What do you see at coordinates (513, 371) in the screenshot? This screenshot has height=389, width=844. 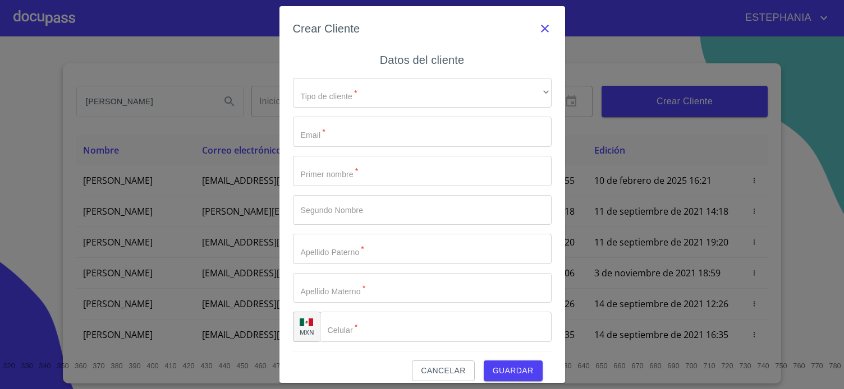 I see `button: Guardar` at bounding box center [513, 371].